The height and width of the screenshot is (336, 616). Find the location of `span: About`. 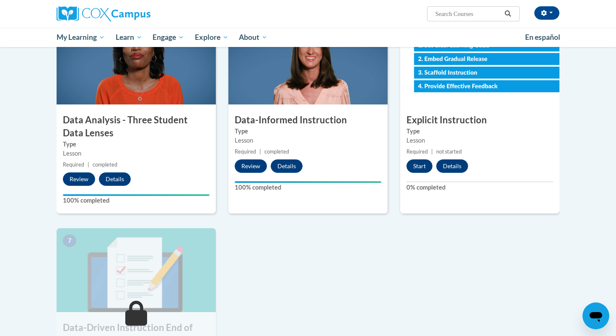

span: About is located at coordinates (253, 37).